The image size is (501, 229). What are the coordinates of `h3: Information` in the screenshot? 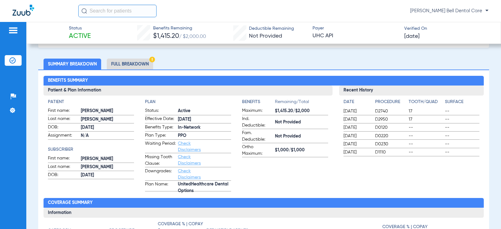 It's located at (263, 213).